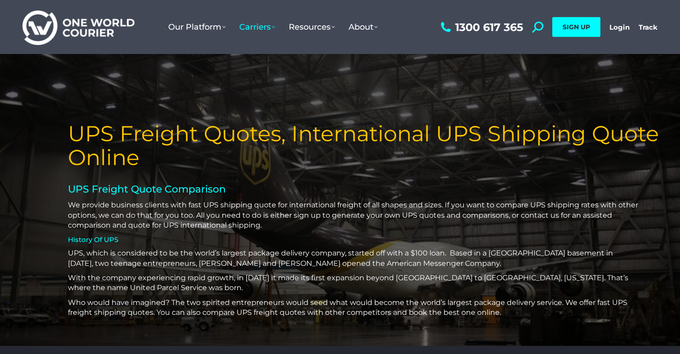 This screenshot has width=680, height=354. I want to click on h4: History Of UPS, so click(354, 240).